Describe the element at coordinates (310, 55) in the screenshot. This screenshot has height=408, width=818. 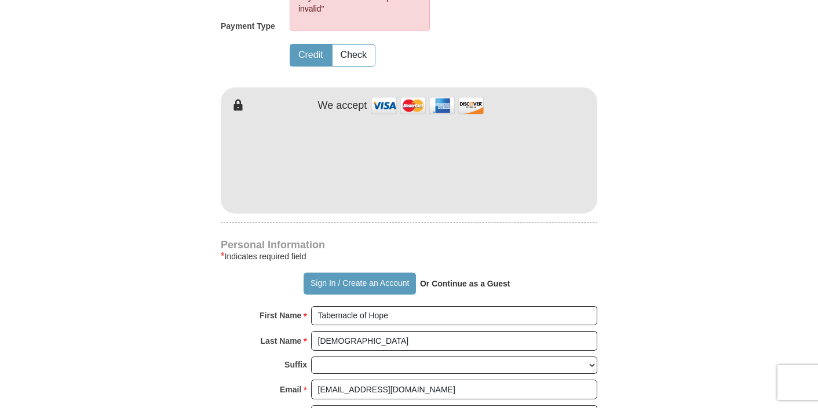
I see `button: Credit` at that location.